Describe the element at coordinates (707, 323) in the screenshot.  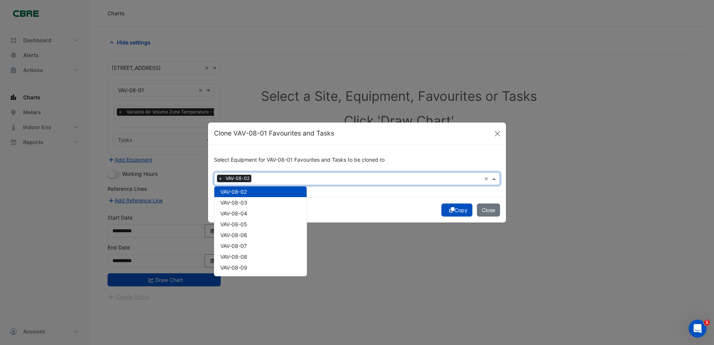
I see `span: 1` at that location.